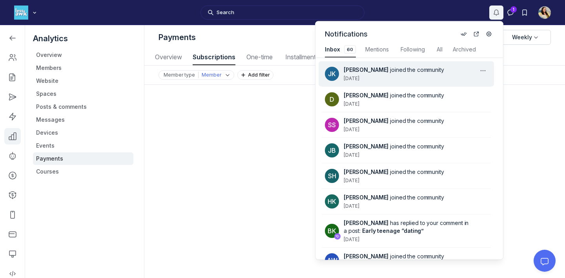 The image size is (565, 278). Describe the element at coordinates (83, 38) in the screenshot. I see `h5: Analytics` at that location.